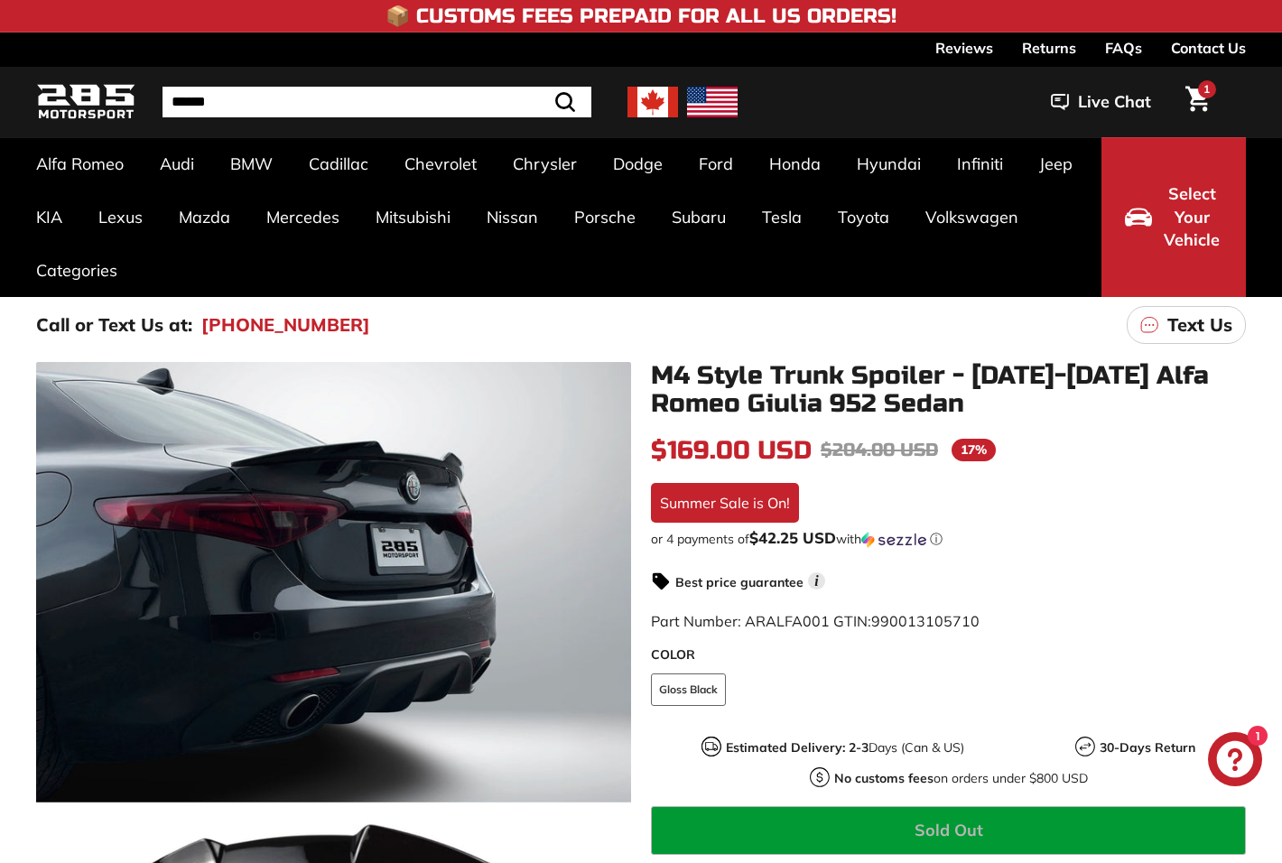 The height and width of the screenshot is (863, 1282). What do you see at coordinates (79, 163) in the screenshot?
I see `a: Alfa Romeo` at bounding box center [79, 163].